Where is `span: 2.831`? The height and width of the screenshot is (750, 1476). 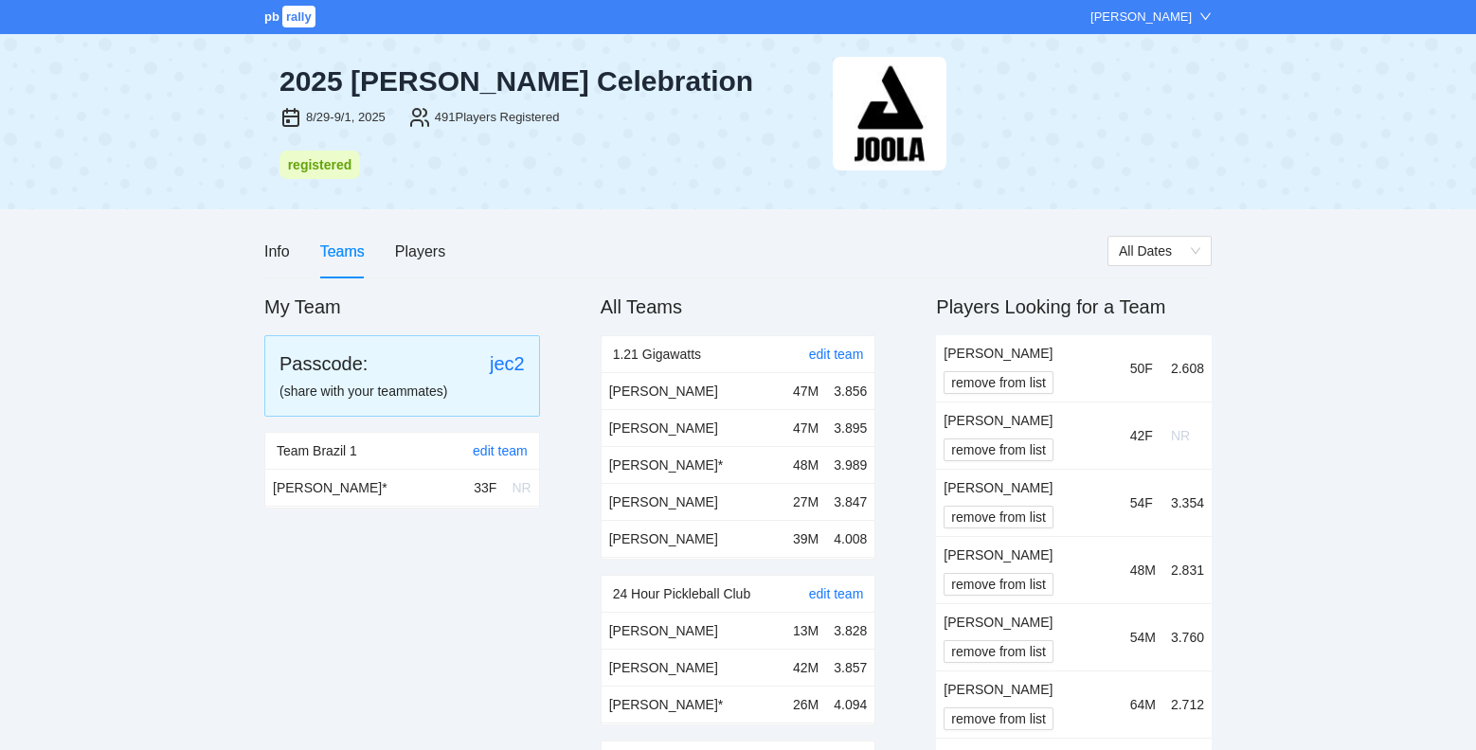 span: 2.831 is located at coordinates (1187, 570).